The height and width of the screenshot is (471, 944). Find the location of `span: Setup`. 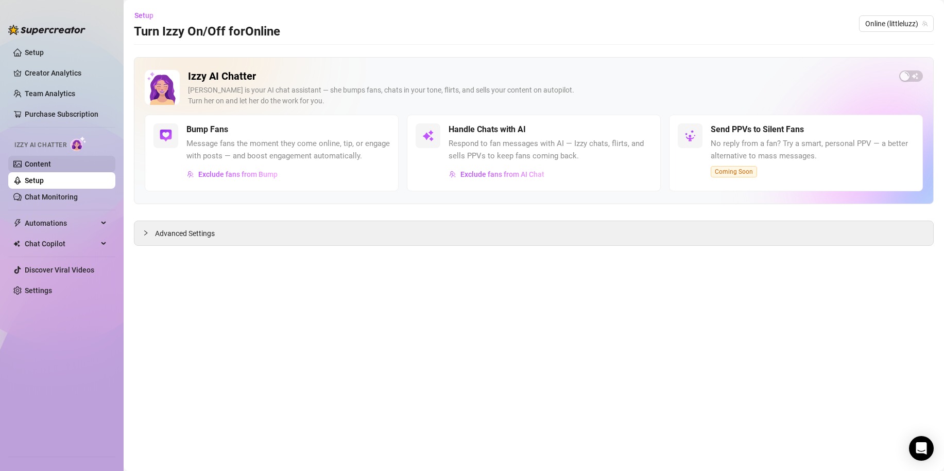

span: Setup is located at coordinates (144, 15).